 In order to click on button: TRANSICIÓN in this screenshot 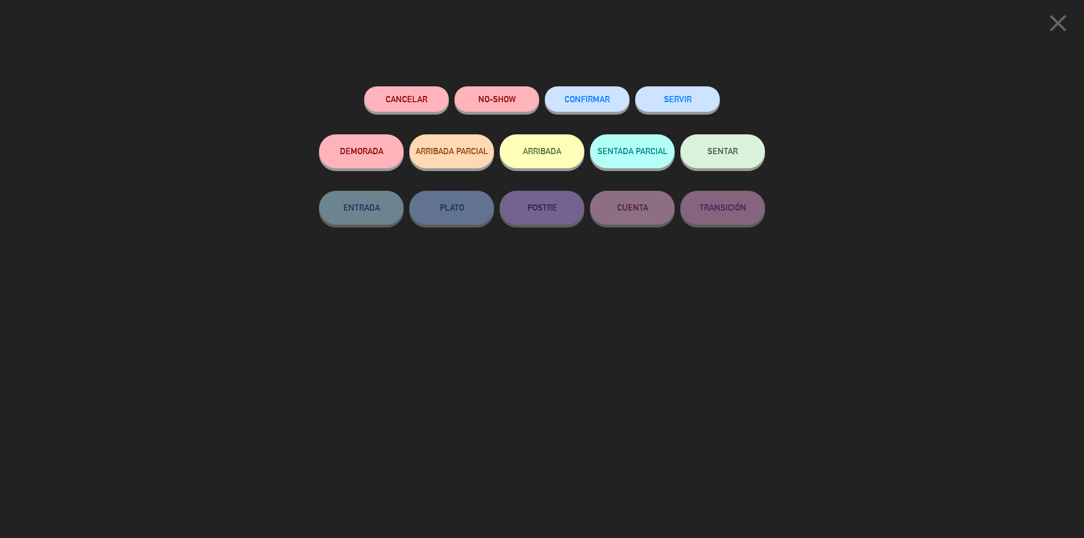, I will do `click(723, 208)`.